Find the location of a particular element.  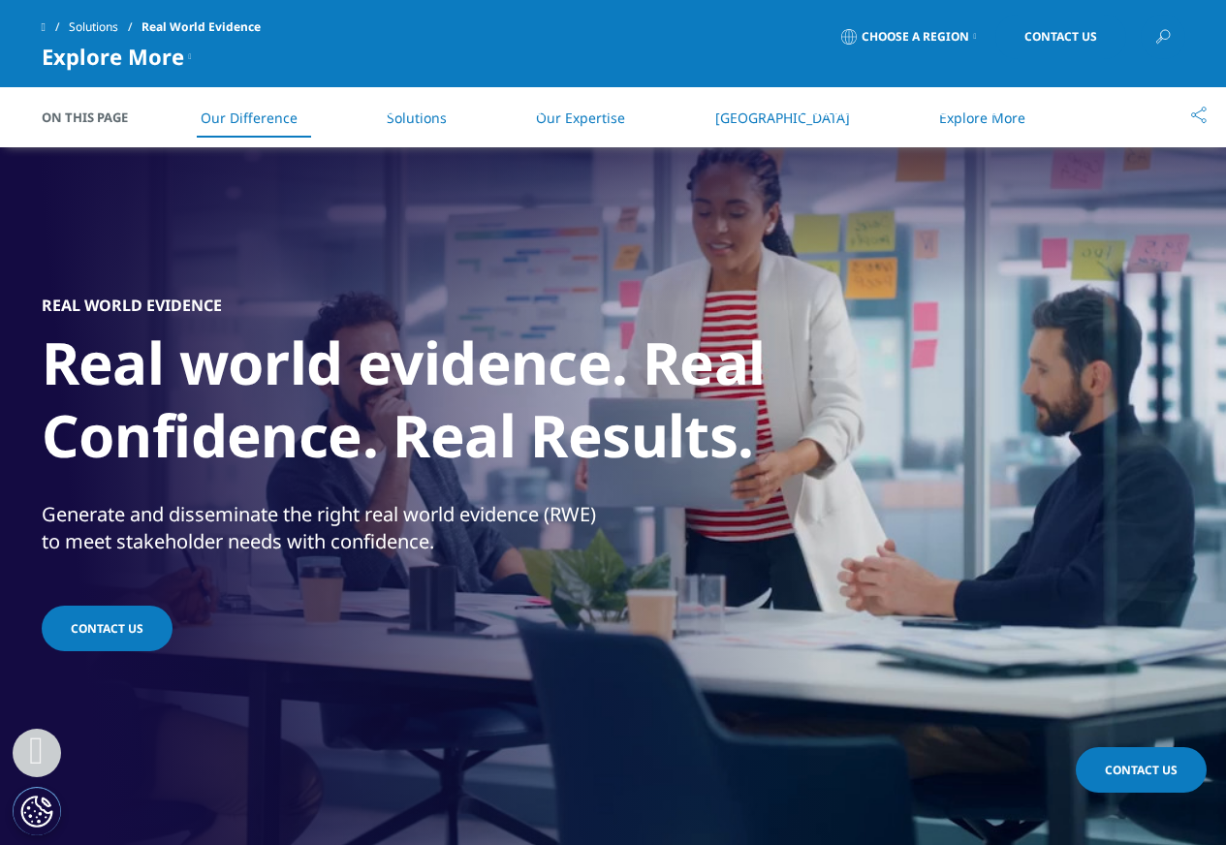

p: Generate and disseminate the right real world evidence (RWE) to meet stakeholder needs with confi... is located at coordinates (325, 534).